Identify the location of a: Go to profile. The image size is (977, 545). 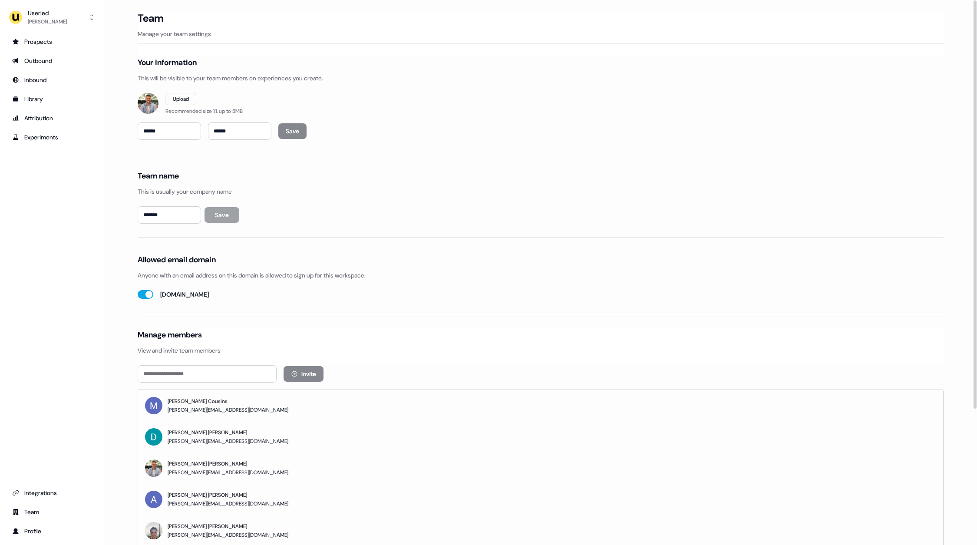
(52, 531).